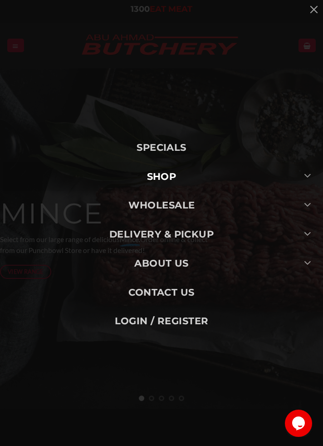 The width and height of the screenshot is (323, 446). What do you see at coordinates (162, 234) in the screenshot?
I see `a: Delivery & Pickup` at bounding box center [162, 234].